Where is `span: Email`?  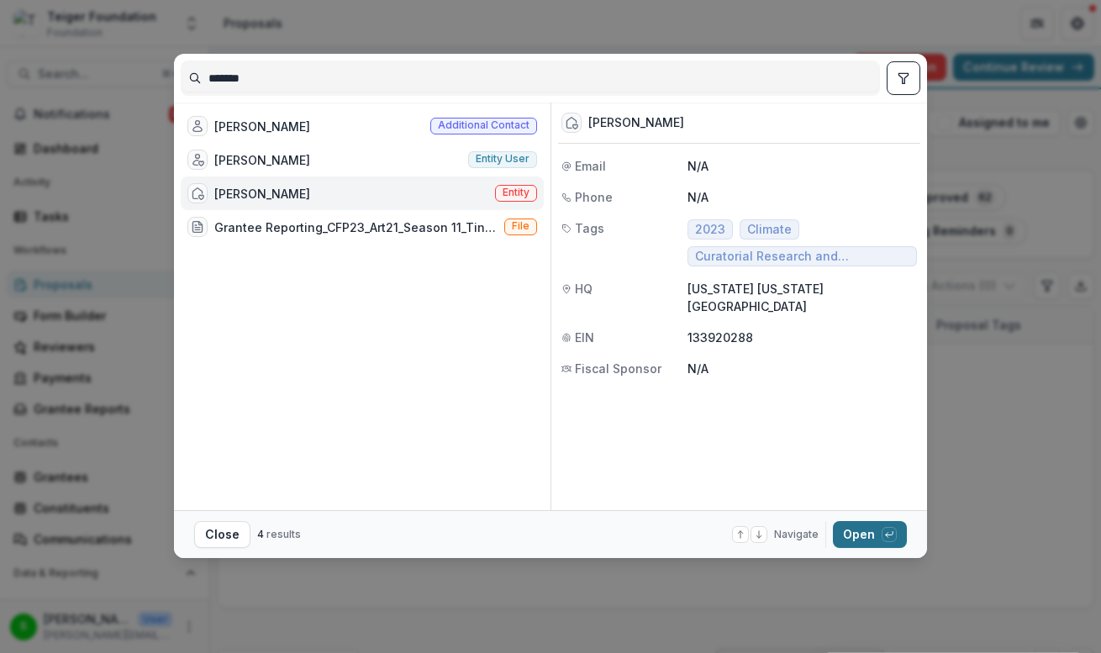 span: Email is located at coordinates (590, 166).